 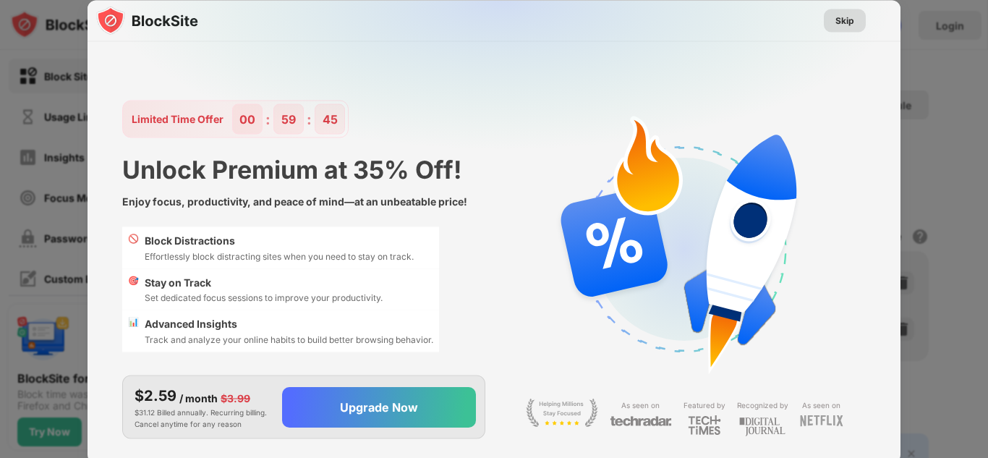 What do you see at coordinates (641, 421) in the screenshot?
I see `img: light-techradar.svg` at bounding box center [641, 421].